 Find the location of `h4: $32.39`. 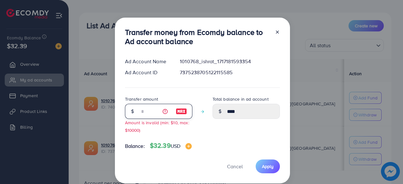

h4: $32.39 is located at coordinates (170, 146).